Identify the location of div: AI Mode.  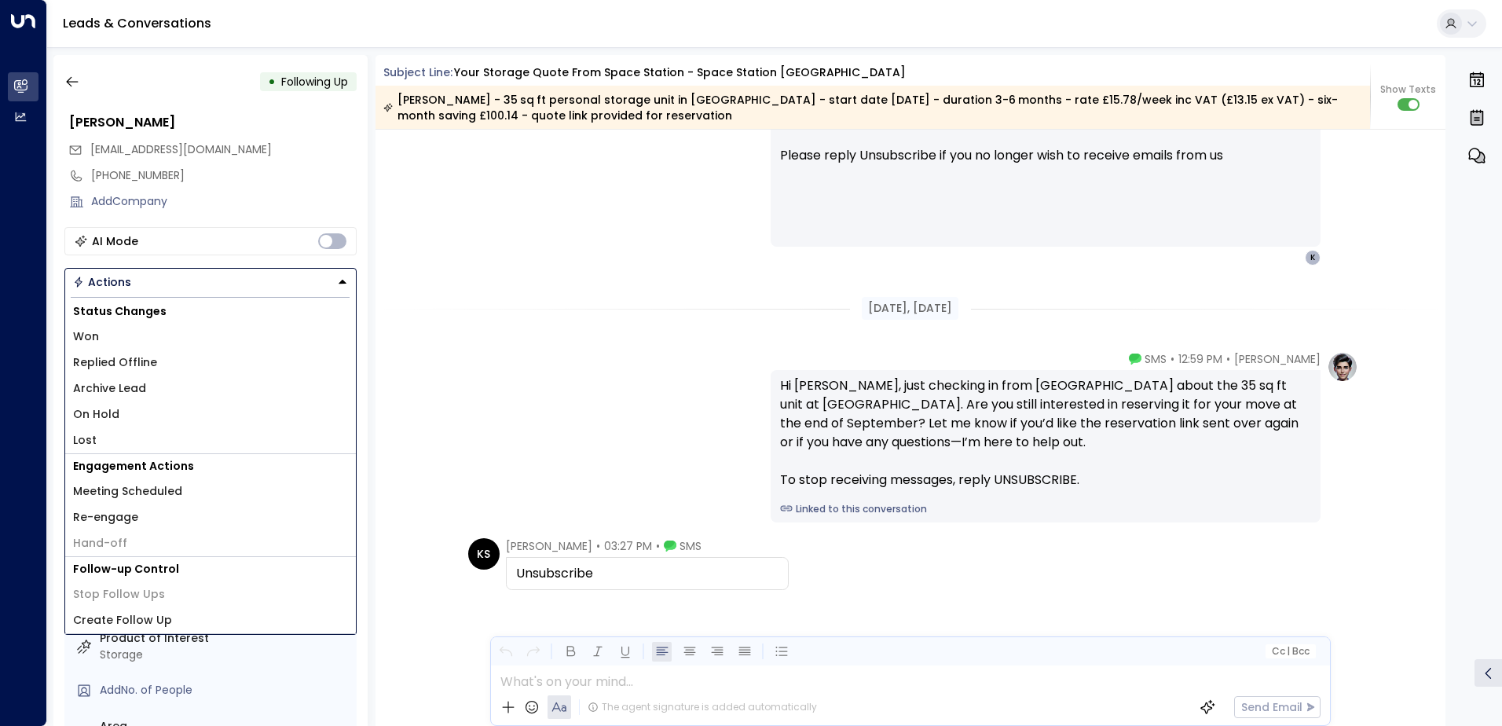
(115, 241).